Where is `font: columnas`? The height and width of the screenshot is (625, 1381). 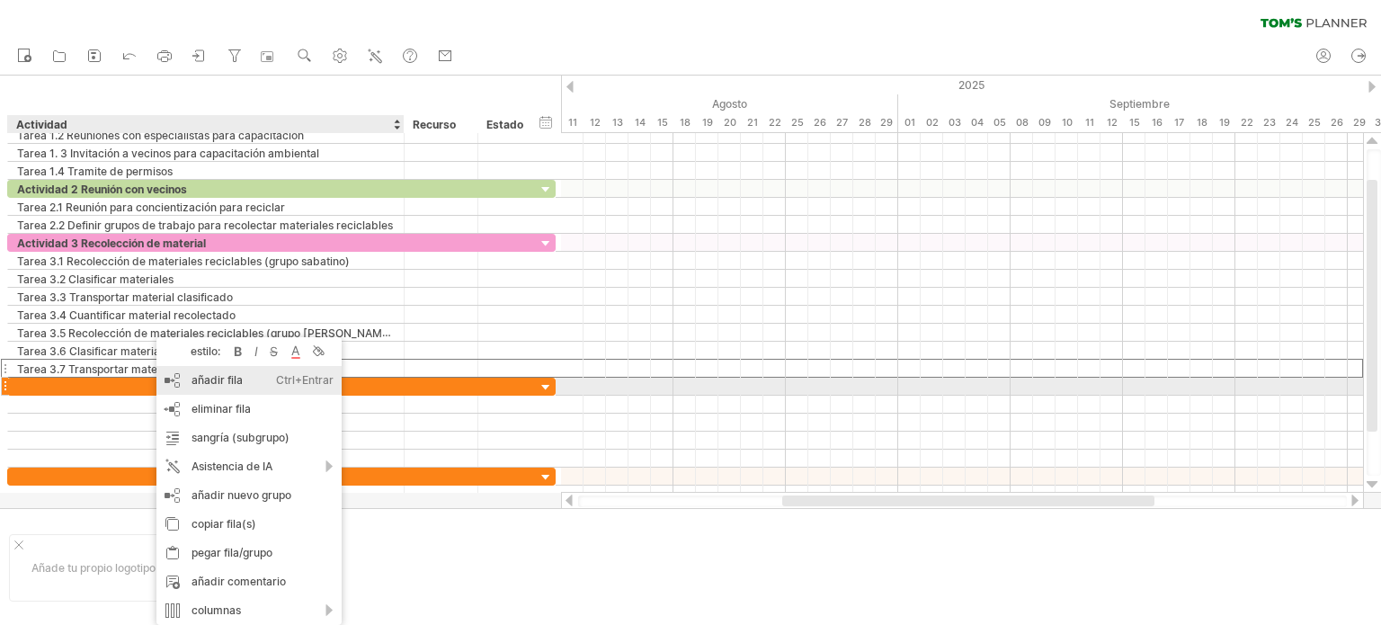 font: columnas is located at coordinates (216, 609).